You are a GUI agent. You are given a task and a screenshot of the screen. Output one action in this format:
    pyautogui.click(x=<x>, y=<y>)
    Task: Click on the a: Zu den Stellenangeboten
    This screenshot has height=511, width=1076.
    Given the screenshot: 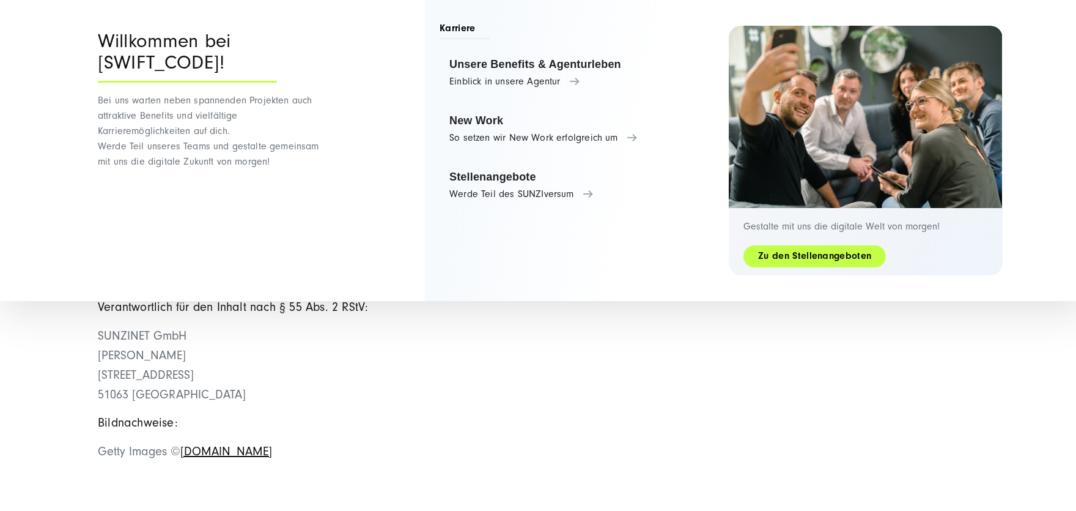 What is the action you would take?
    pyautogui.click(x=814, y=256)
    